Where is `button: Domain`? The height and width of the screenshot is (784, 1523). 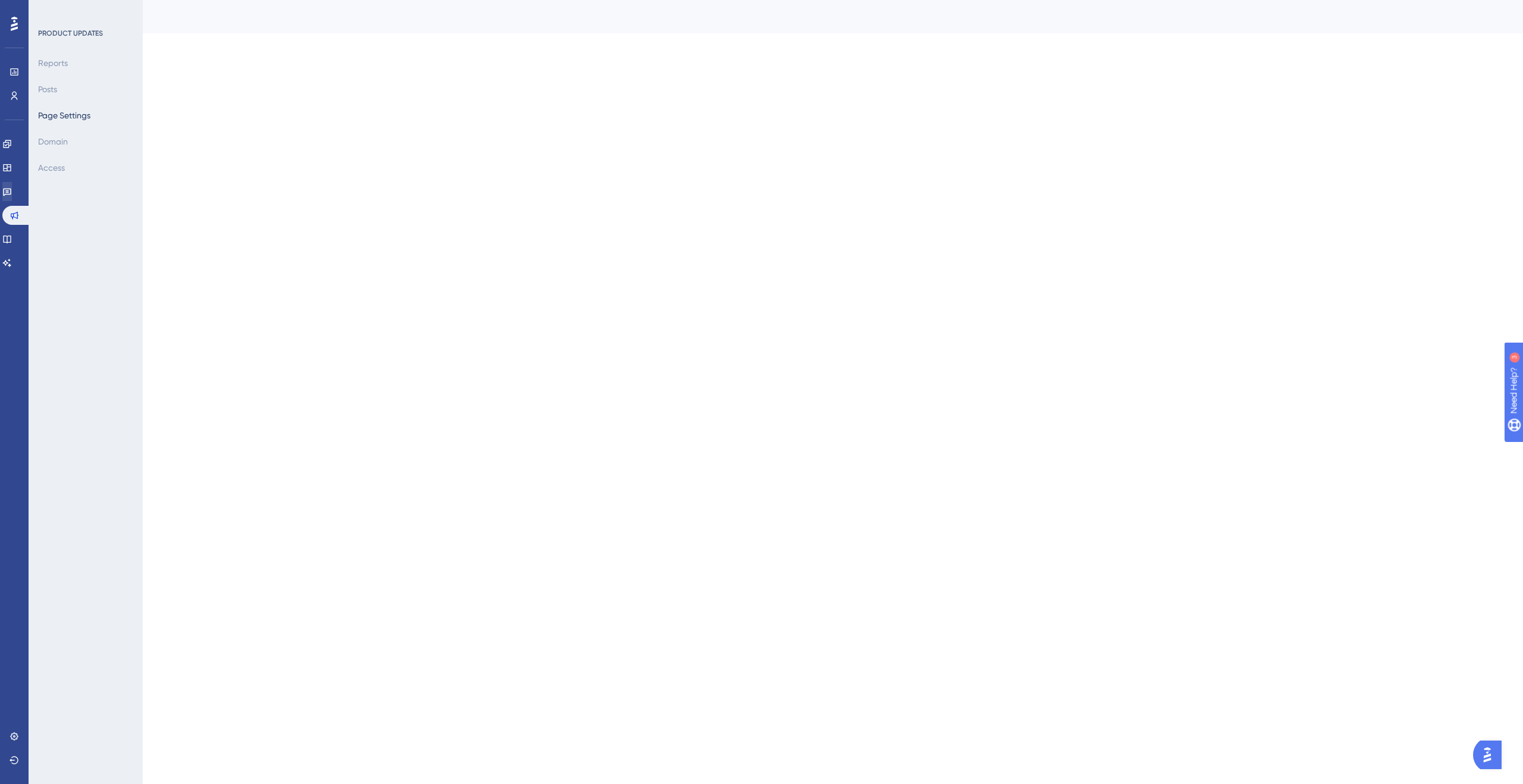 button: Domain is located at coordinates (53, 142).